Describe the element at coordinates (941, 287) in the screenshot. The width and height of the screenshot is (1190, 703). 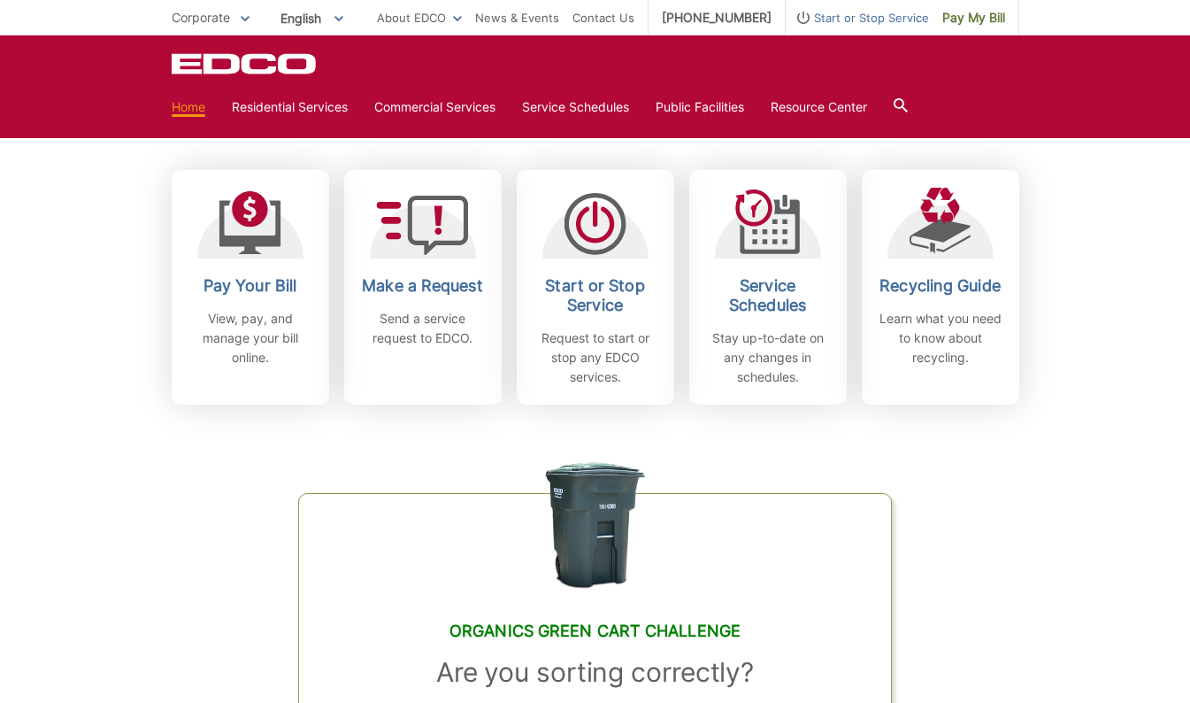
I see `a: Recycling Guide Learn what you need to know about recycling.` at that location.